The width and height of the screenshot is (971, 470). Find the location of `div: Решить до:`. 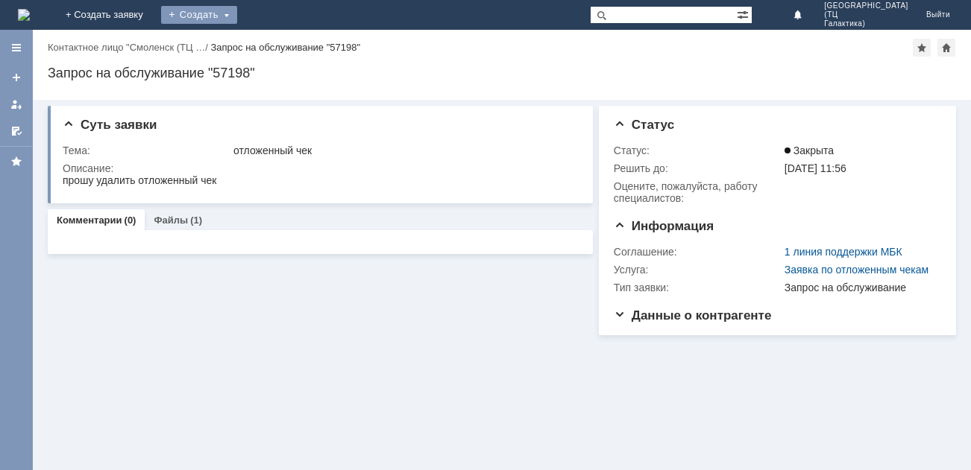

div: Решить до: is located at coordinates (697, 168).